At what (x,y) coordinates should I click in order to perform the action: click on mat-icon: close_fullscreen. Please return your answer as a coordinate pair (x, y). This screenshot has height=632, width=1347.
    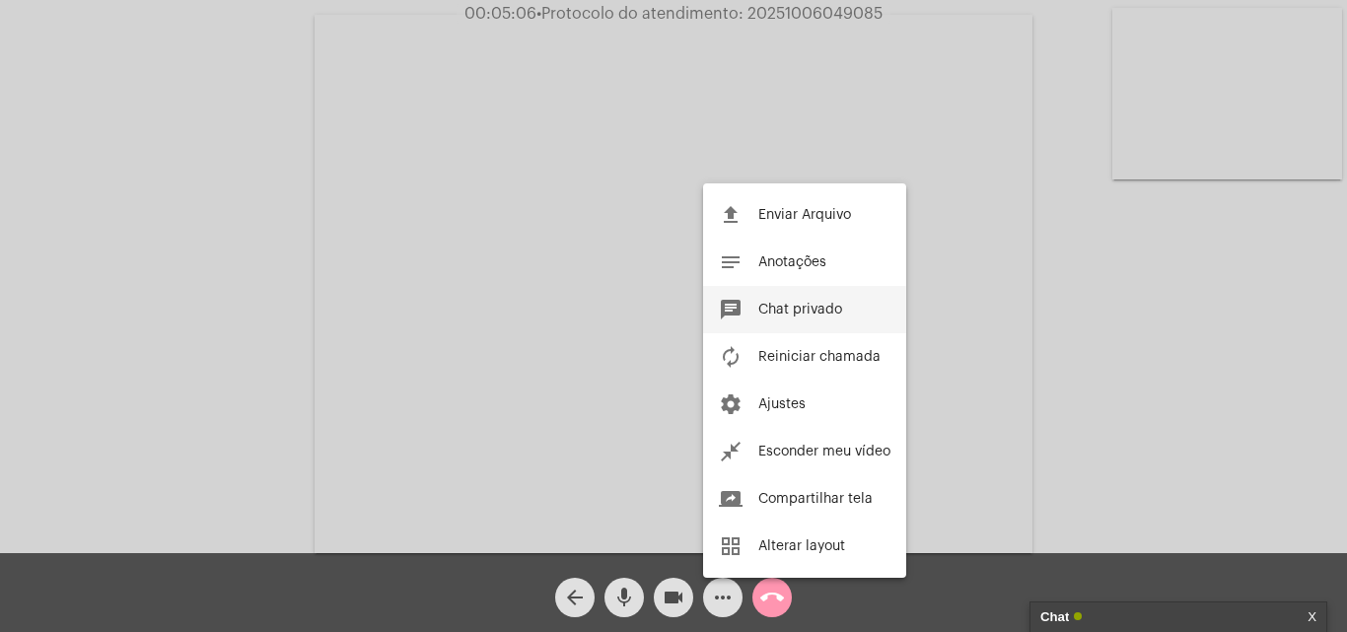
    Looking at the image, I should click on (731, 452).